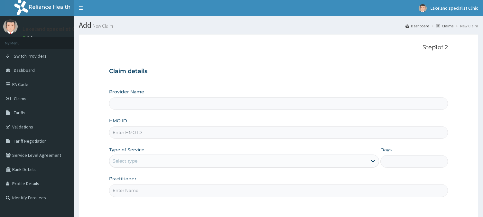 This screenshot has width=483, height=217. Describe the element at coordinates (24, 70) in the screenshot. I see `span: Dashboard` at that location.